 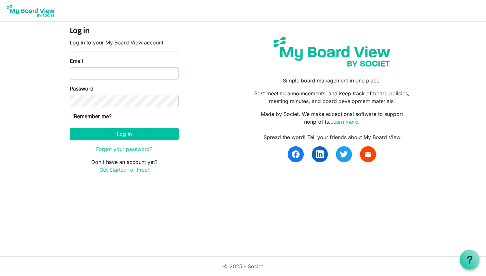 I want to click on button: Log in, so click(x=124, y=134).